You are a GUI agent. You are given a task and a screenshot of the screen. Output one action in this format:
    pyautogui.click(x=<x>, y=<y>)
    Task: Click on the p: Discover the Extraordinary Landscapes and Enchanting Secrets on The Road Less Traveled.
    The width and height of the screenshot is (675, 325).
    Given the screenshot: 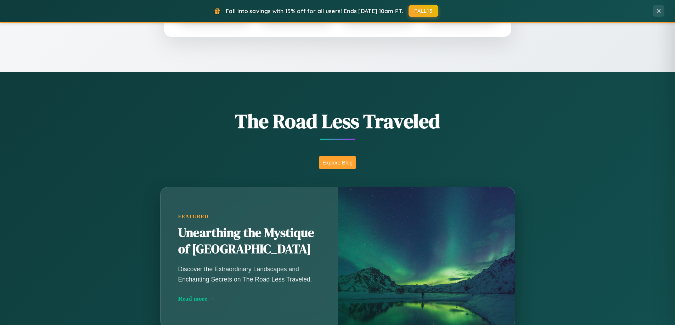 What is the action you would take?
    pyautogui.click(x=249, y=274)
    